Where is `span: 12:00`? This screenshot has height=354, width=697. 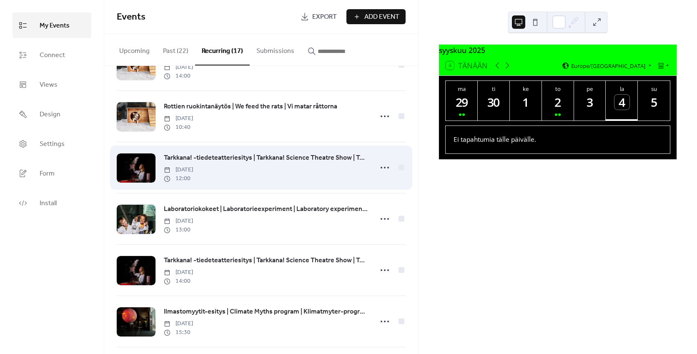 span: 12:00 is located at coordinates (178, 178).